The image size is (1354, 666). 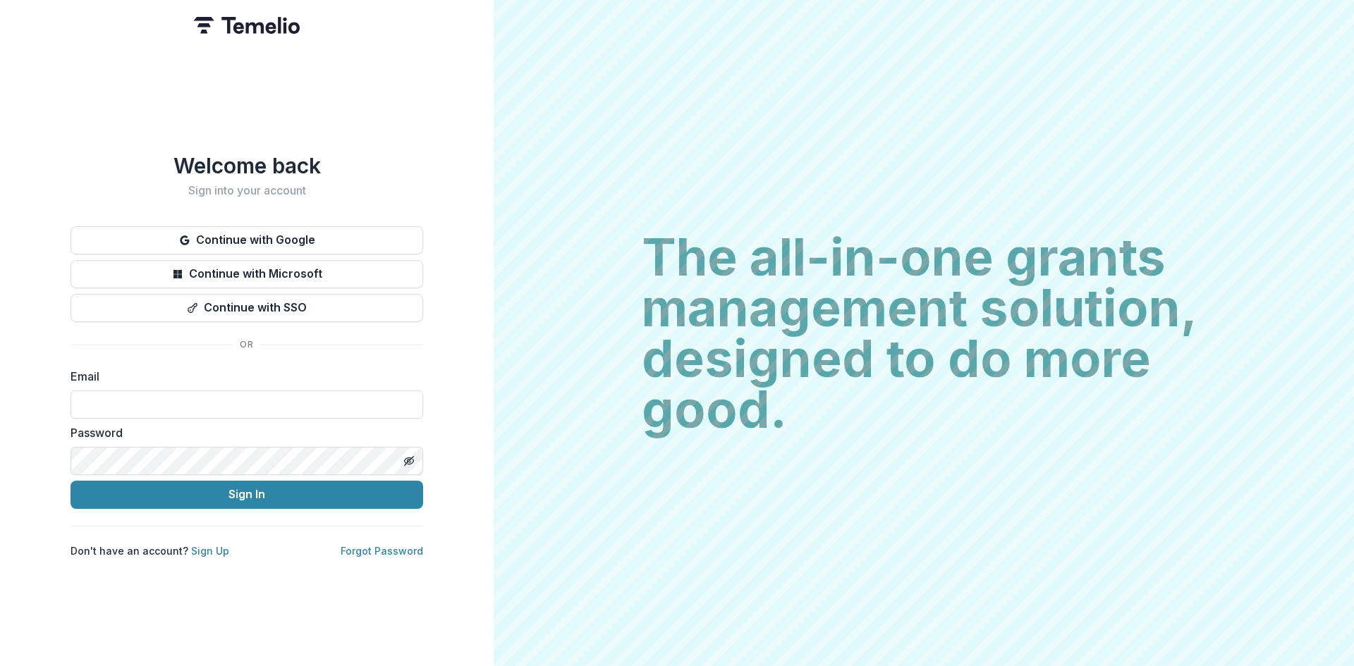 What do you see at coordinates (247, 274) in the screenshot?
I see `button: Continue with Microsoft` at bounding box center [247, 274].